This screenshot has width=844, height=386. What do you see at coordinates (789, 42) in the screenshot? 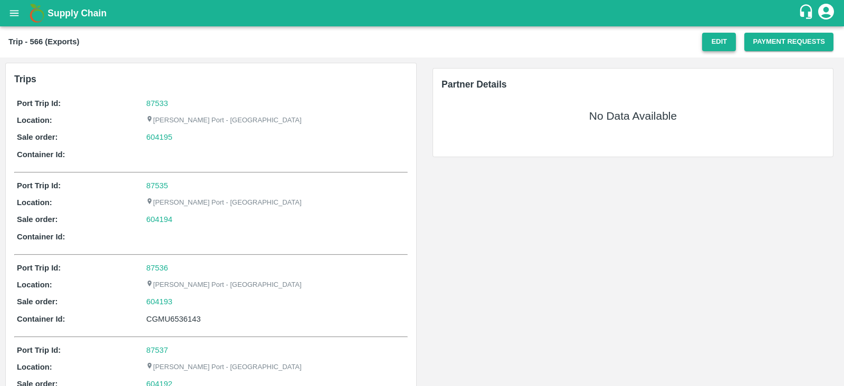
I see `button: Payment Requests` at bounding box center [789, 42].